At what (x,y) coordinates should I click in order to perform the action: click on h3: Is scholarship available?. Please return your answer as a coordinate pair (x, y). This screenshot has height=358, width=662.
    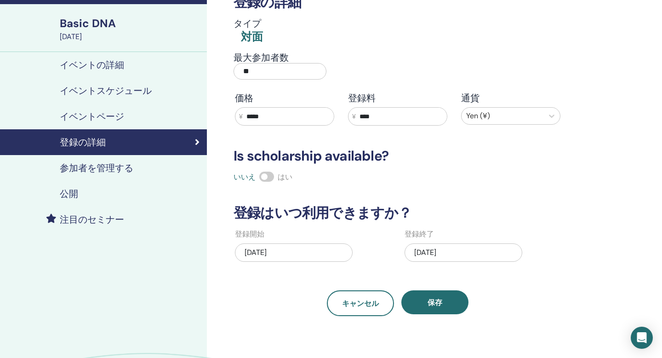
    Looking at the image, I should click on (398, 156).